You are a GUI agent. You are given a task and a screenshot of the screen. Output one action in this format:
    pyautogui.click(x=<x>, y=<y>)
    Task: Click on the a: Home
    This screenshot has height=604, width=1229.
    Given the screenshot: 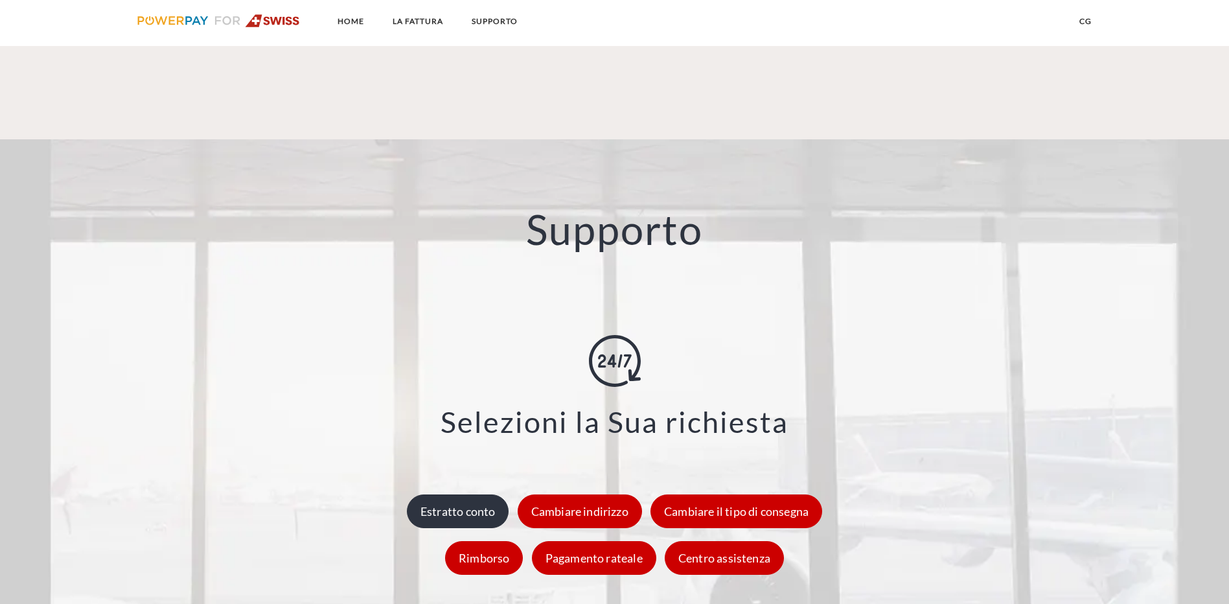 What is the action you would take?
    pyautogui.click(x=351, y=21)
    